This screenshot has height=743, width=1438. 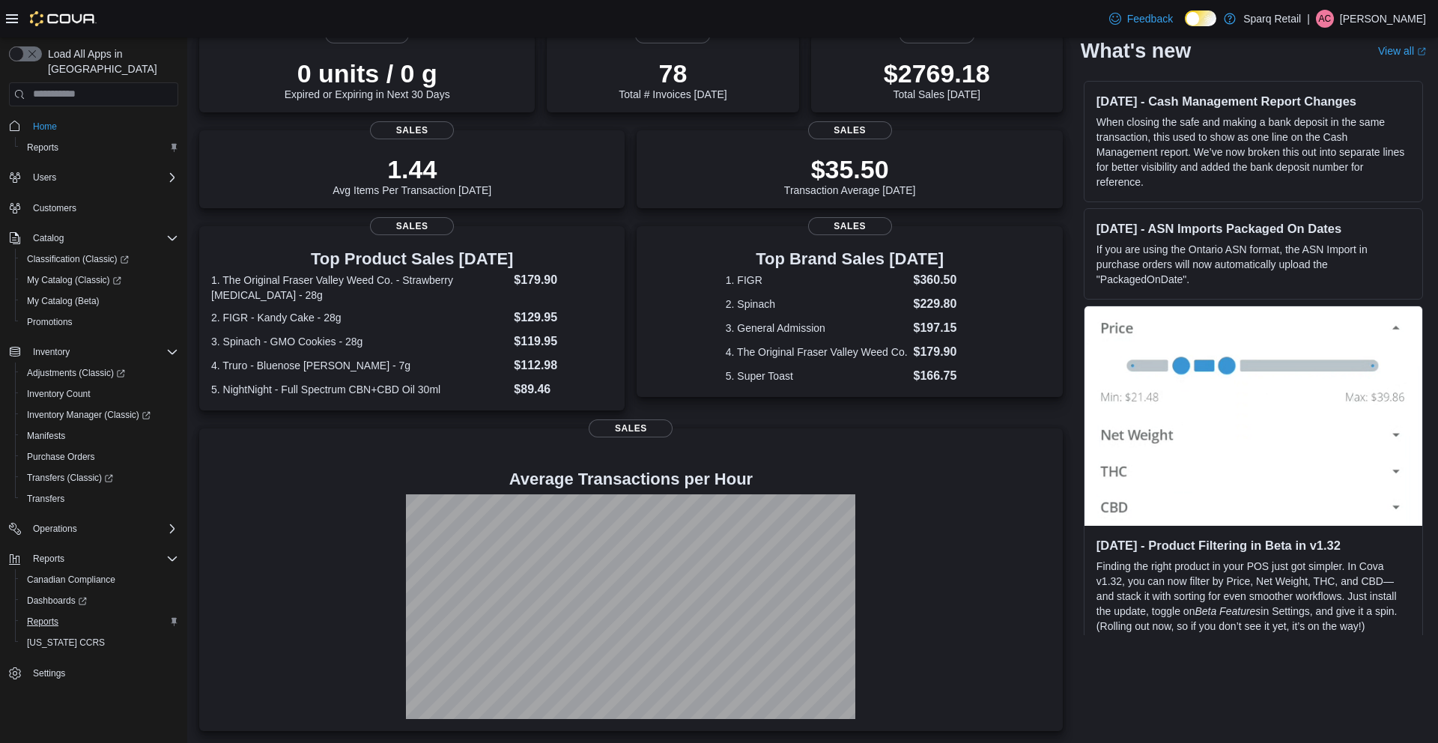 I want to click on a: Classification (Classic), so click(x=100, y=259).